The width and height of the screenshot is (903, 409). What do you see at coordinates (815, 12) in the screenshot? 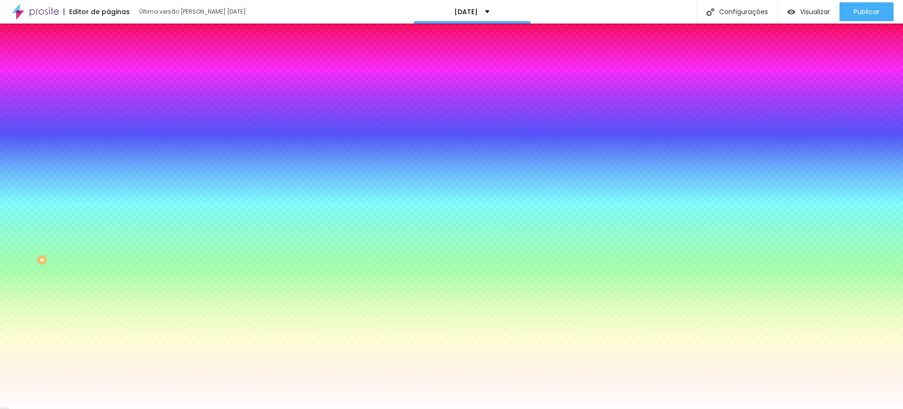
I see `span: Visualizar` at bounding box center [815, 12].